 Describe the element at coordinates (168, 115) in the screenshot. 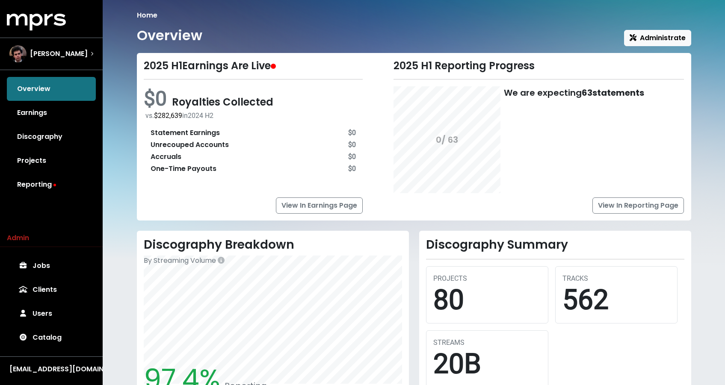

I see `span: $282,639` at that location.